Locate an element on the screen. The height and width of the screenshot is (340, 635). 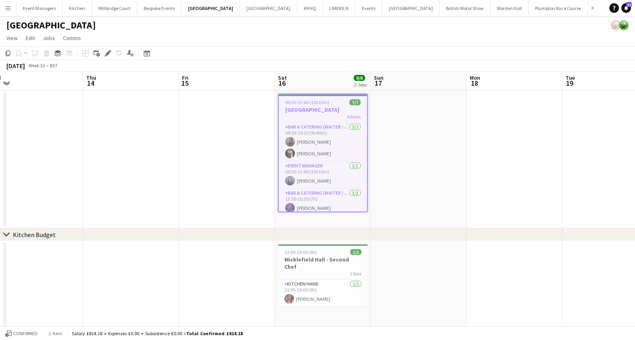
a: Jobs is located at coordinates (49, 38).